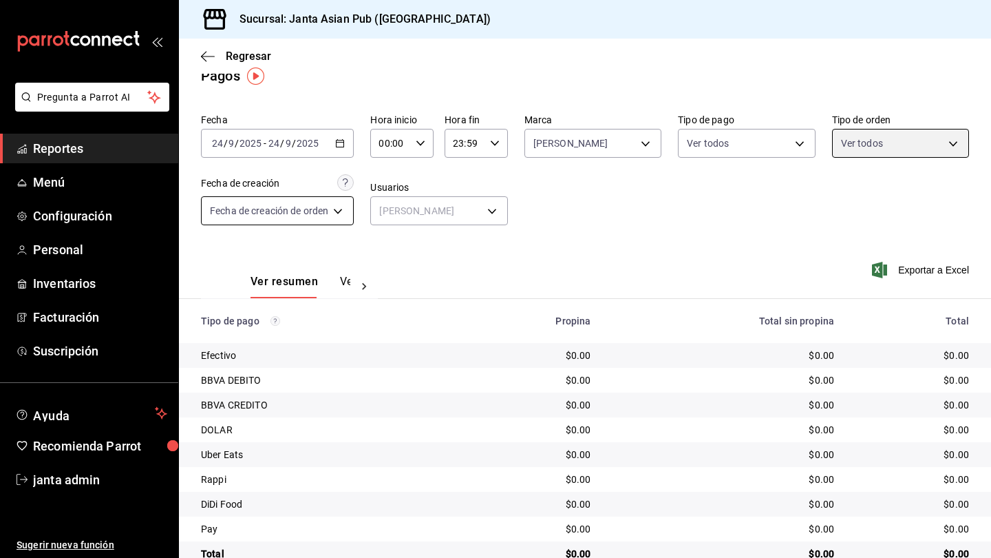 The image size is (991, 558). I want to click on span: Suscripción, so click(100, 350).